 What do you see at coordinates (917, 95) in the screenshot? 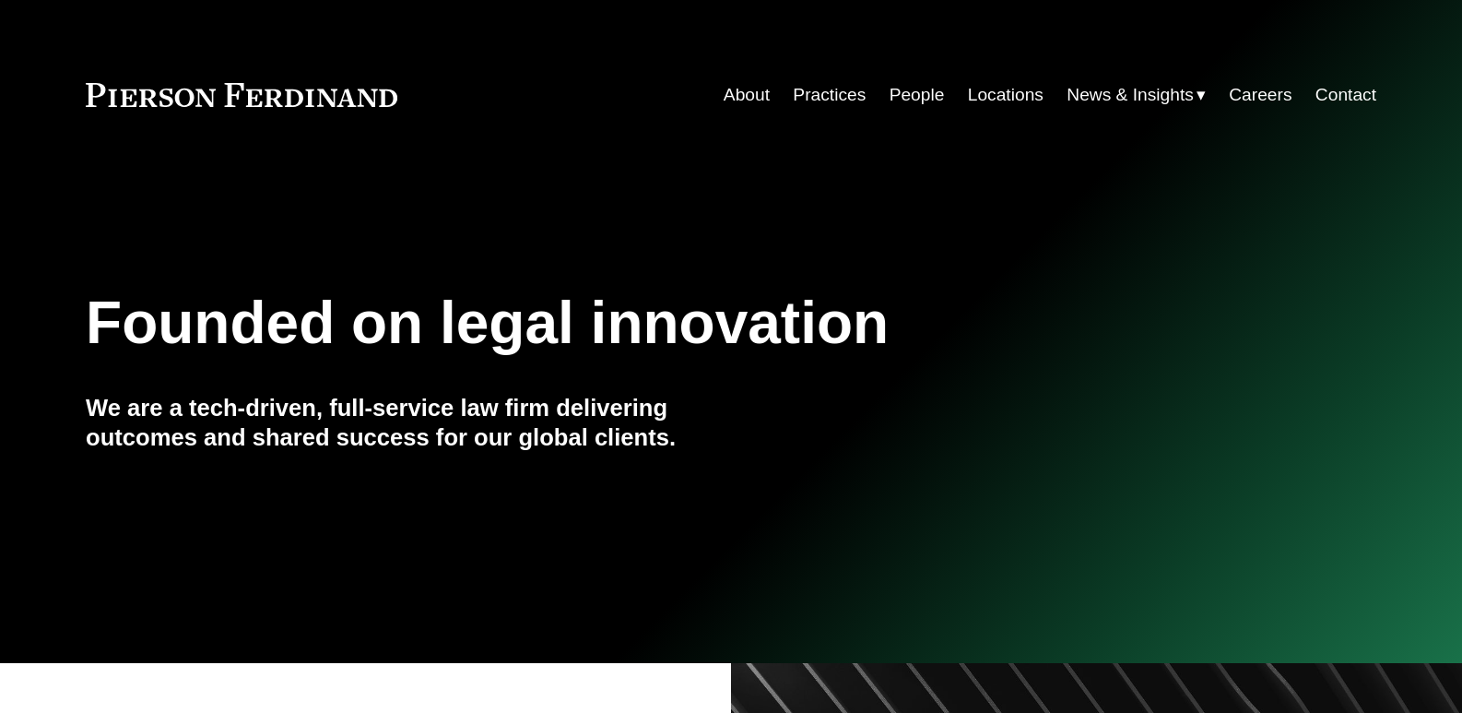
I see `a: People` at bounding box center [917, 95].